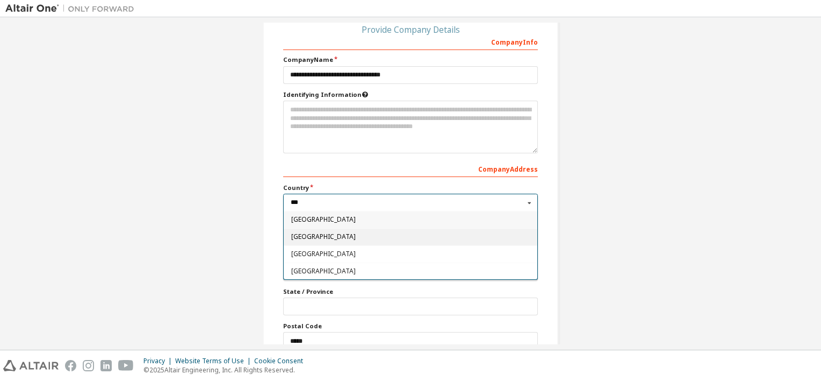  I want to click on div: Privacy, so click(159, 361).